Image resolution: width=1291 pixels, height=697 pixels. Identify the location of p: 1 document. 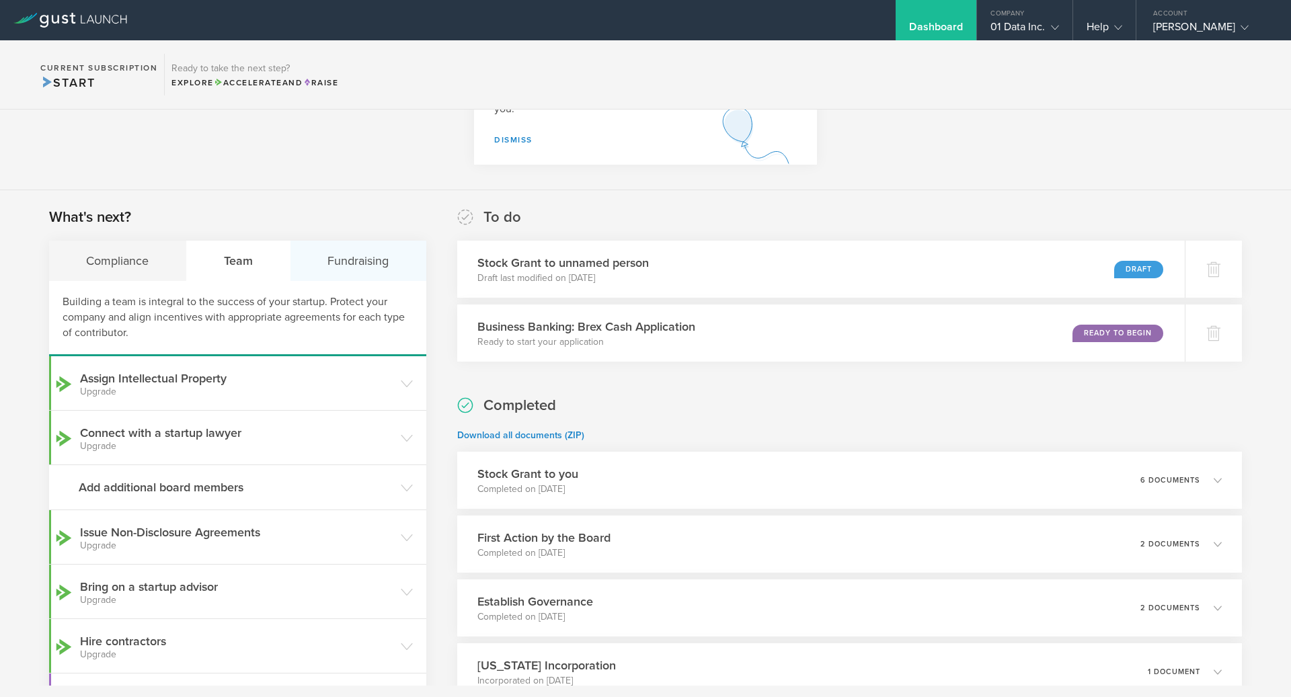
(1174, 671).